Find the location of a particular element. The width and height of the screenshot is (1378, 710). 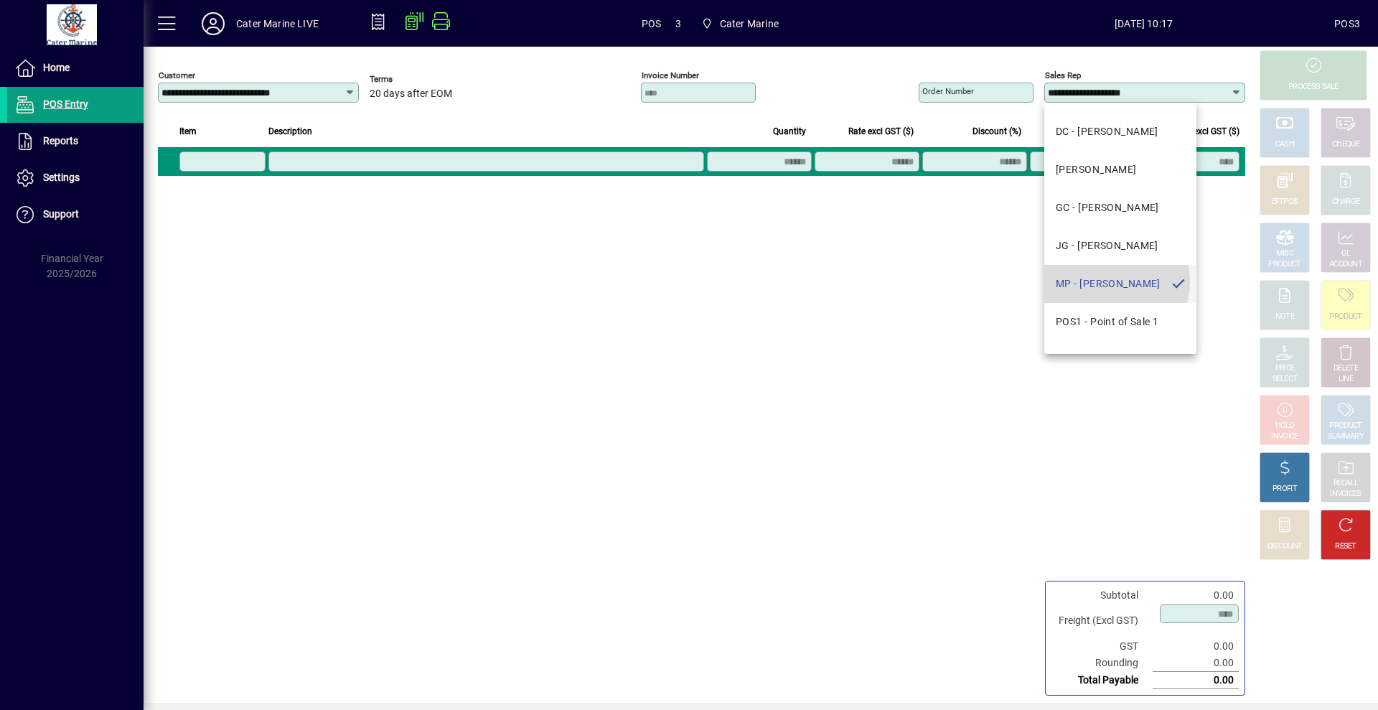

a: Home is located at coordinates (75, 68).